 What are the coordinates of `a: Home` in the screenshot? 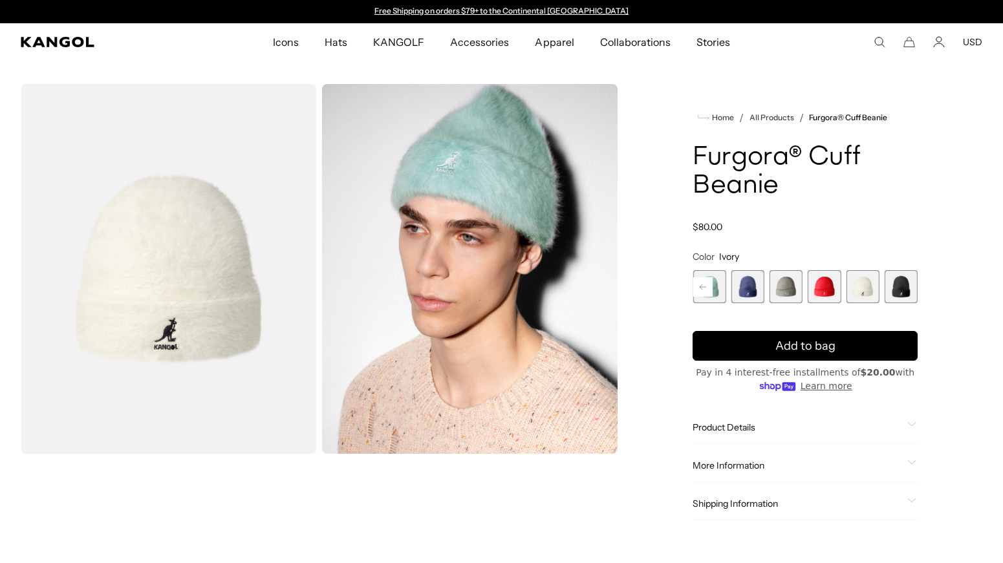 It's located at (716, 118).